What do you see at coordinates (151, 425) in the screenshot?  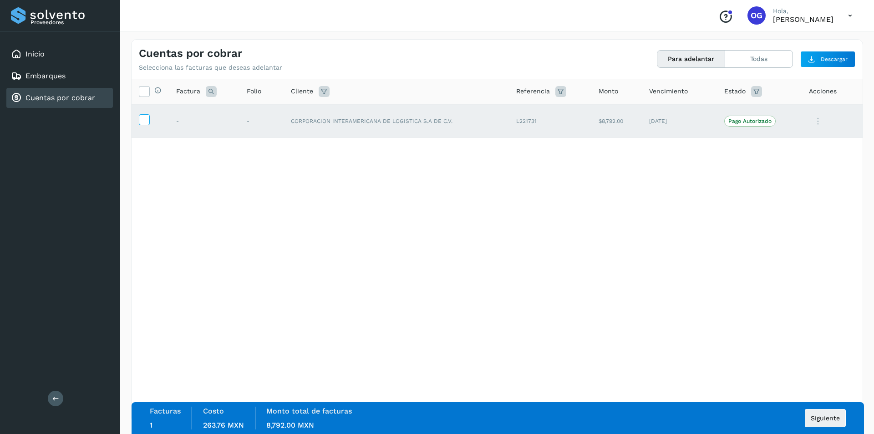 I see `span: 1` at bounding box center [151, 425].